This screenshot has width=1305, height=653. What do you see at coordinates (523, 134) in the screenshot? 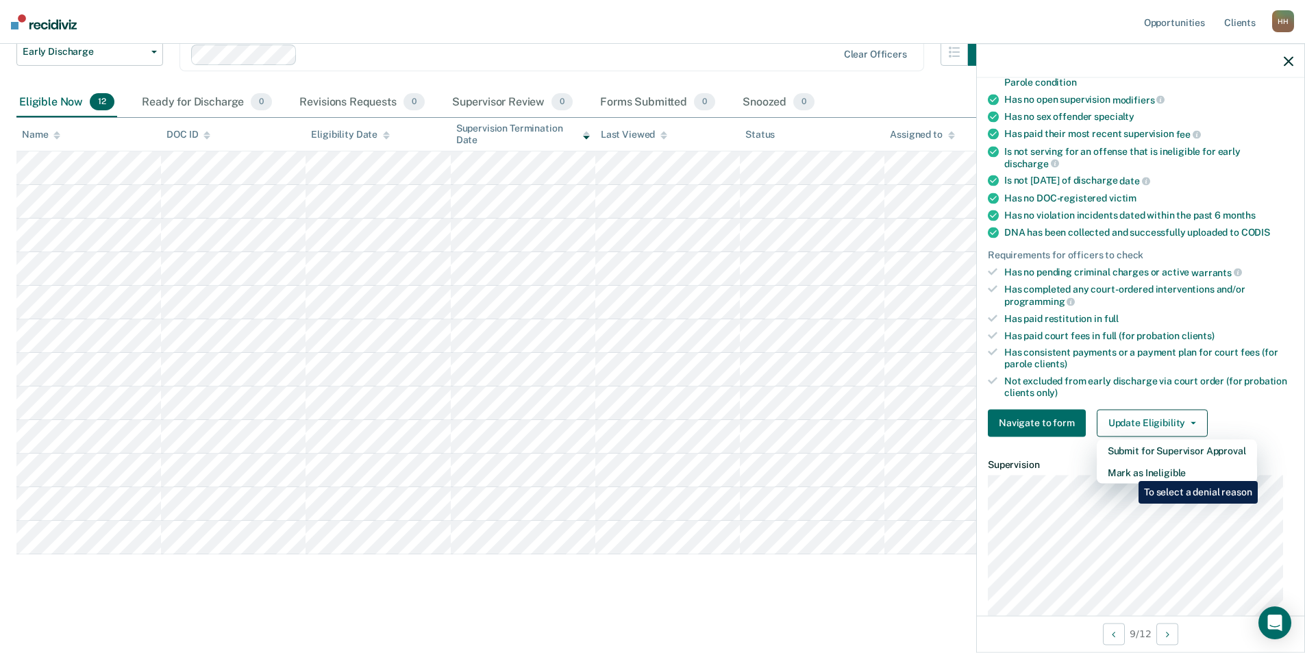
I see `div: Supervision Termination Date` at bounding box center [523, 134].